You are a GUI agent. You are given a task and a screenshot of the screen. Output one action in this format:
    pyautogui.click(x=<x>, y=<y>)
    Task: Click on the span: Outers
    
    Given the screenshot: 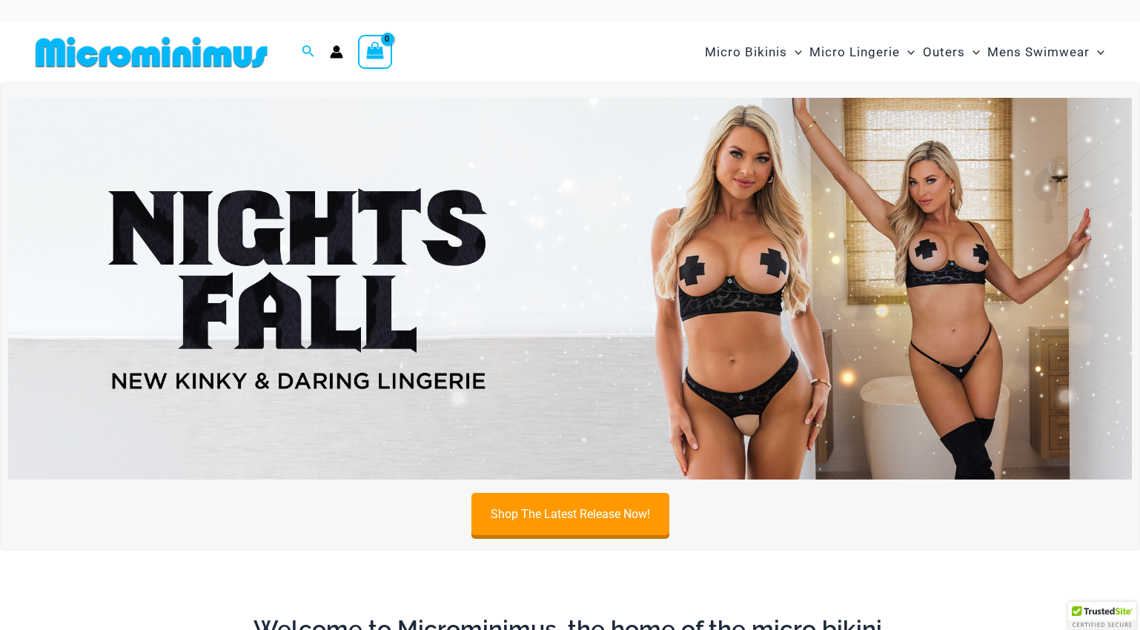 What is the action you would take?
    pyautogui.click(x=944, y=52)
    